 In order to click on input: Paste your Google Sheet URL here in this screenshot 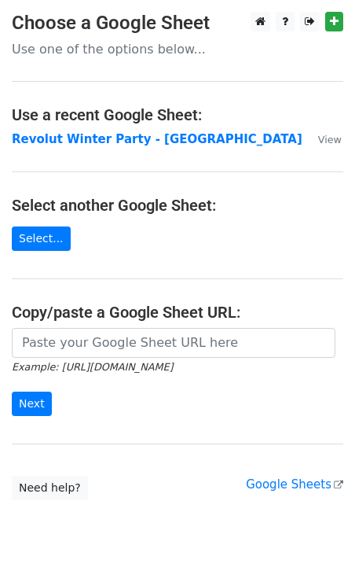, I will do `click(174, 343)`.